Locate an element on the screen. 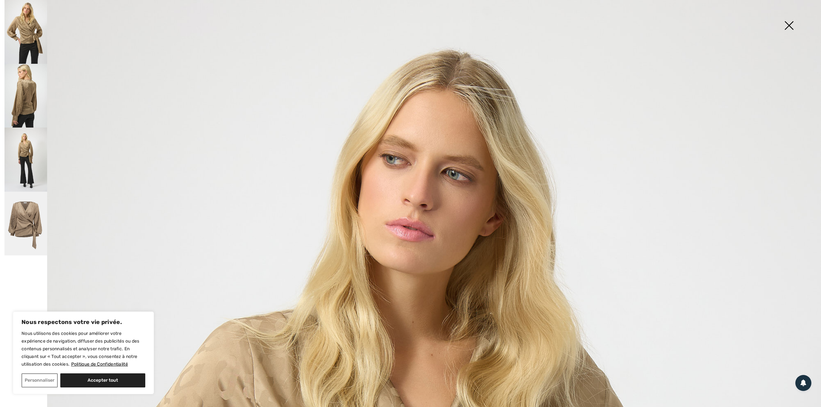 The height and width of the screenshot is (407, 821). p: Nous utilisons des cookies pour améliorer votre expérience de navigation, diffuser des publicités... is located at coordinates (83, 349).